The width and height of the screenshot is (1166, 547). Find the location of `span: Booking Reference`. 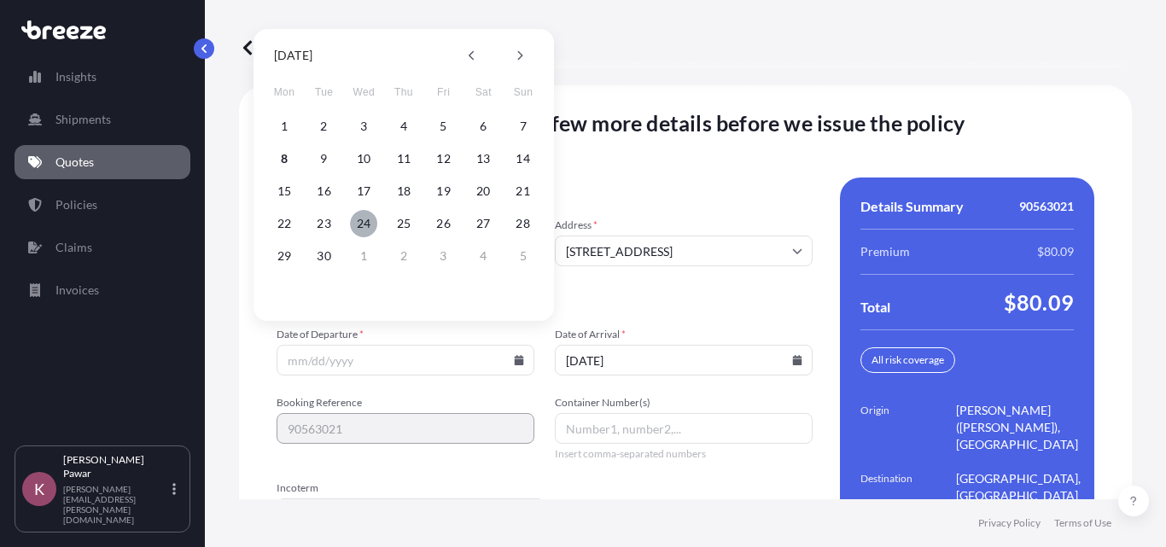

span: Booking Reference is located at coordinates (406, 403).